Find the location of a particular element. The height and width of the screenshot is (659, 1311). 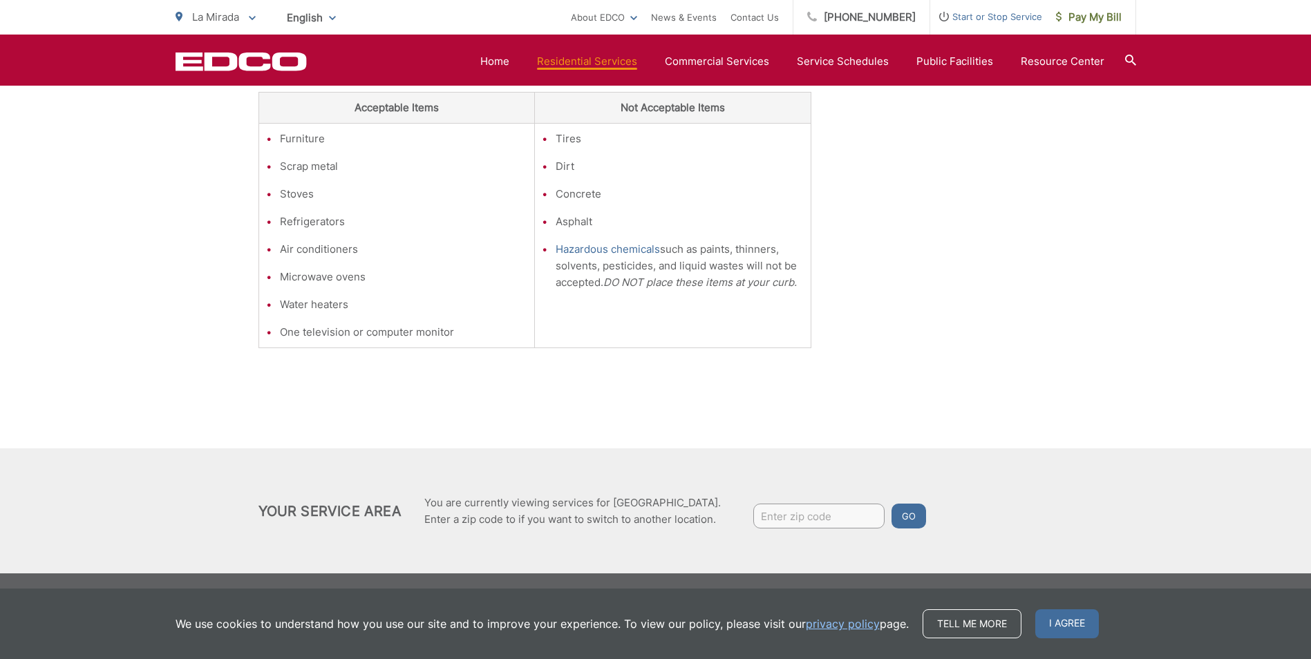

em: DO NOT place these items at your curb. is located at coordinates (700, 282).